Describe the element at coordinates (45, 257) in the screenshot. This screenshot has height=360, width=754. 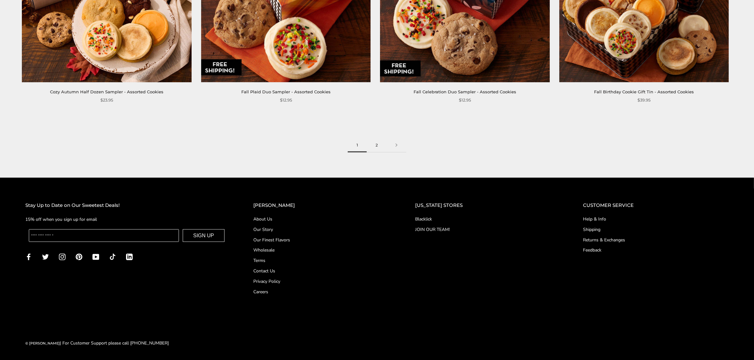
I see `a: Twitter` at that location.